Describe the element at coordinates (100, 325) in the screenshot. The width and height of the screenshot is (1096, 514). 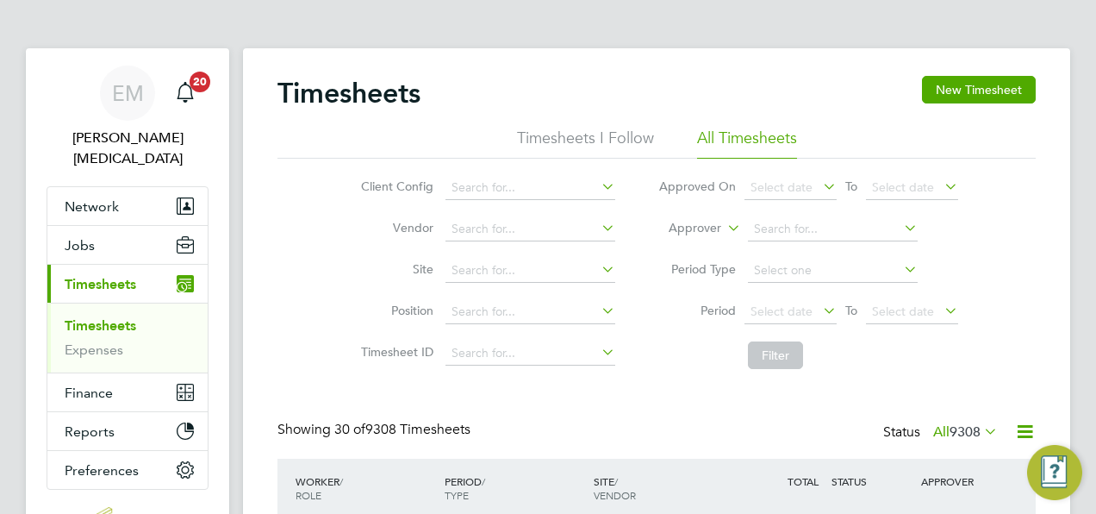
I see `a: Timesheets` at that location.